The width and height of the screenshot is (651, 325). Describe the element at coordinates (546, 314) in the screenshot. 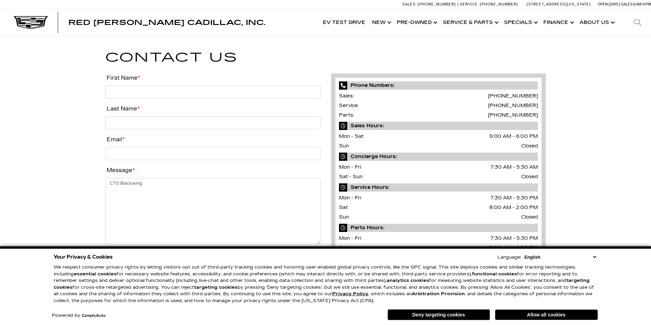

I see `button: Allow all cookies` at that location.